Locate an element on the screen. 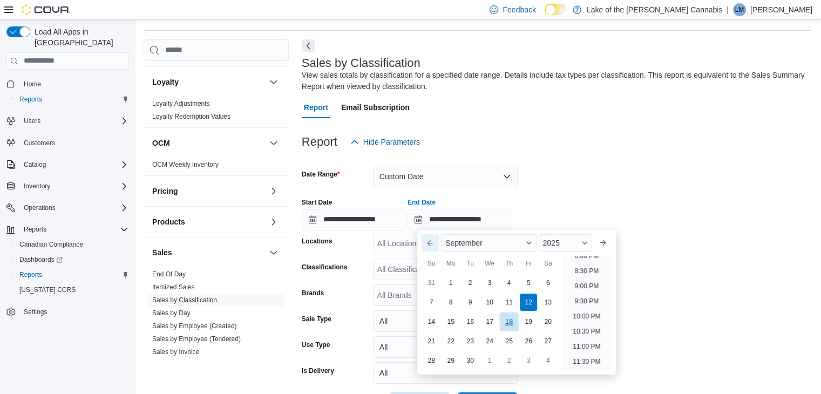 The width and height of the screenshot is (821, 394). div: day-7 is located at coordinates (432, 302).